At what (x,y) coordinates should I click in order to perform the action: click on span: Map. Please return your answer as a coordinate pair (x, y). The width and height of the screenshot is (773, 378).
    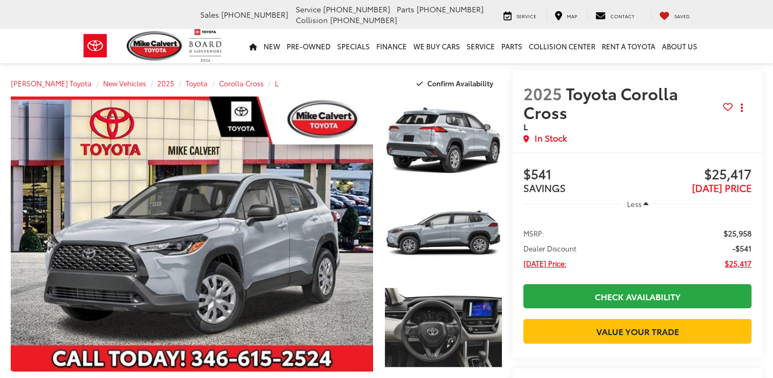
    Looking at the image, I should click on (572, 16).